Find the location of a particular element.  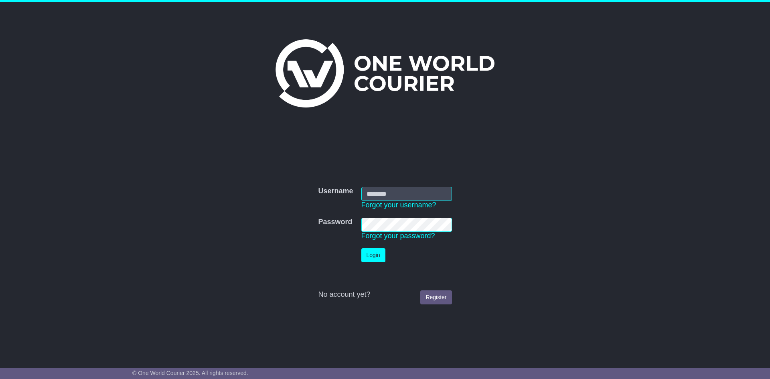

label: Password is located at coordinates (335, 222).